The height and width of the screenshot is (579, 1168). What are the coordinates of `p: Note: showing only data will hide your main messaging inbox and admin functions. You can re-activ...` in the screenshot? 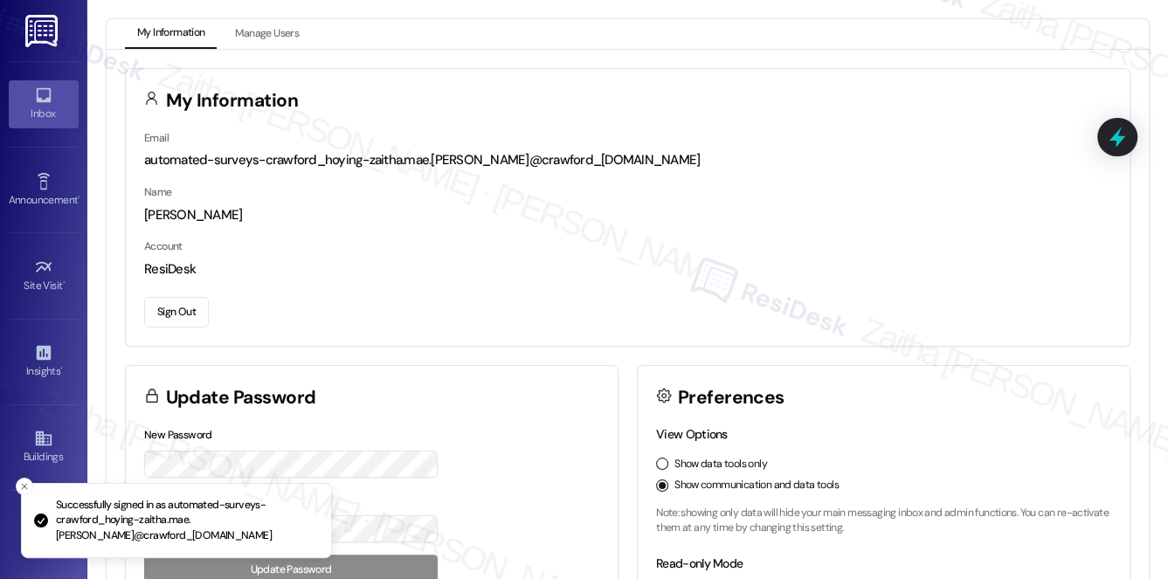 It's located at (883, 521).